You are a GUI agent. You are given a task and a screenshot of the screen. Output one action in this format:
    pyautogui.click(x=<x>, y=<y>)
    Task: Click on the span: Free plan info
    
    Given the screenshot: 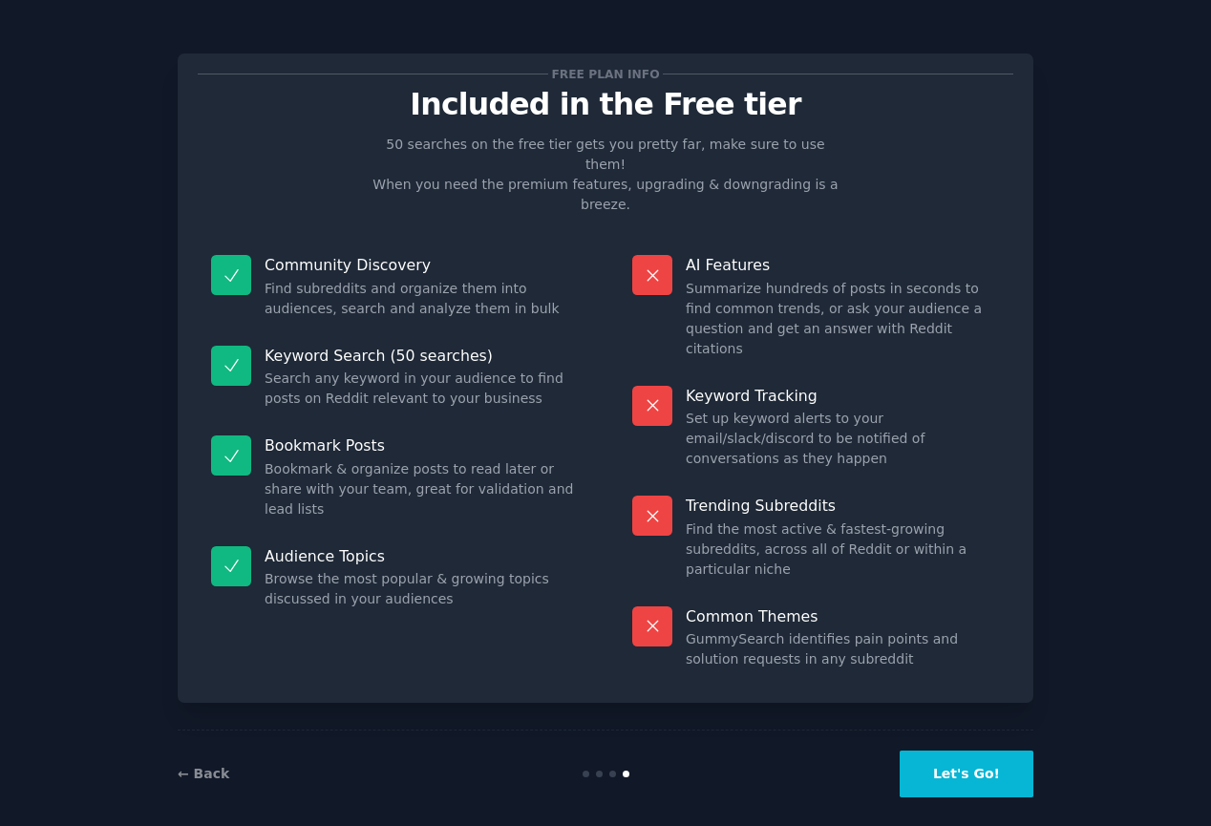 What is the action you would take?
    pyautogui.click(x=606, y=74)
    